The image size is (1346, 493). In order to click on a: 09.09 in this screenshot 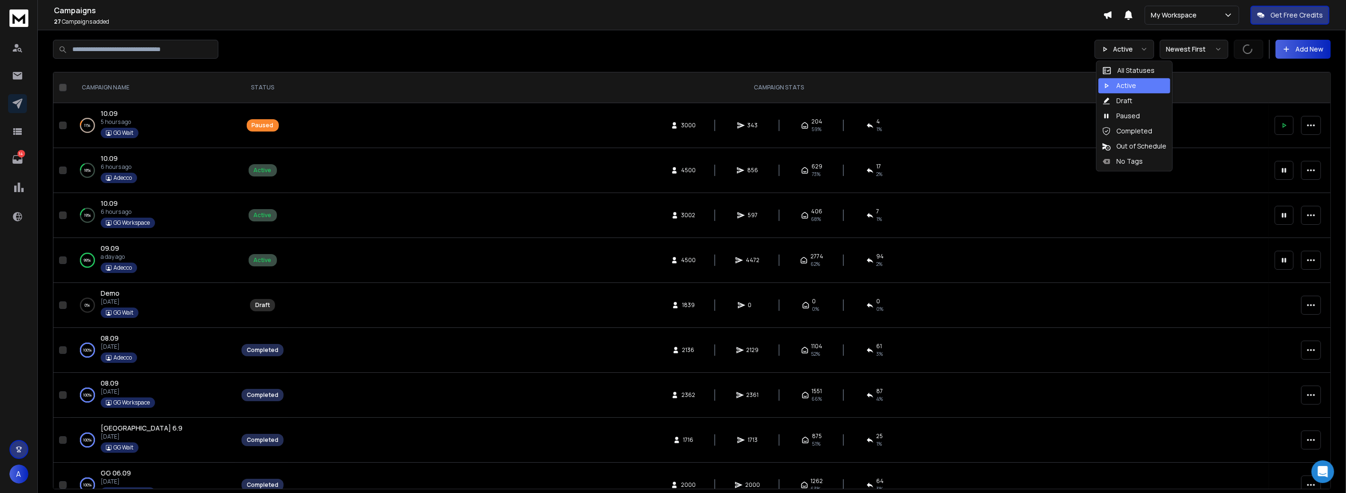, I will do `click(110, 248)`.